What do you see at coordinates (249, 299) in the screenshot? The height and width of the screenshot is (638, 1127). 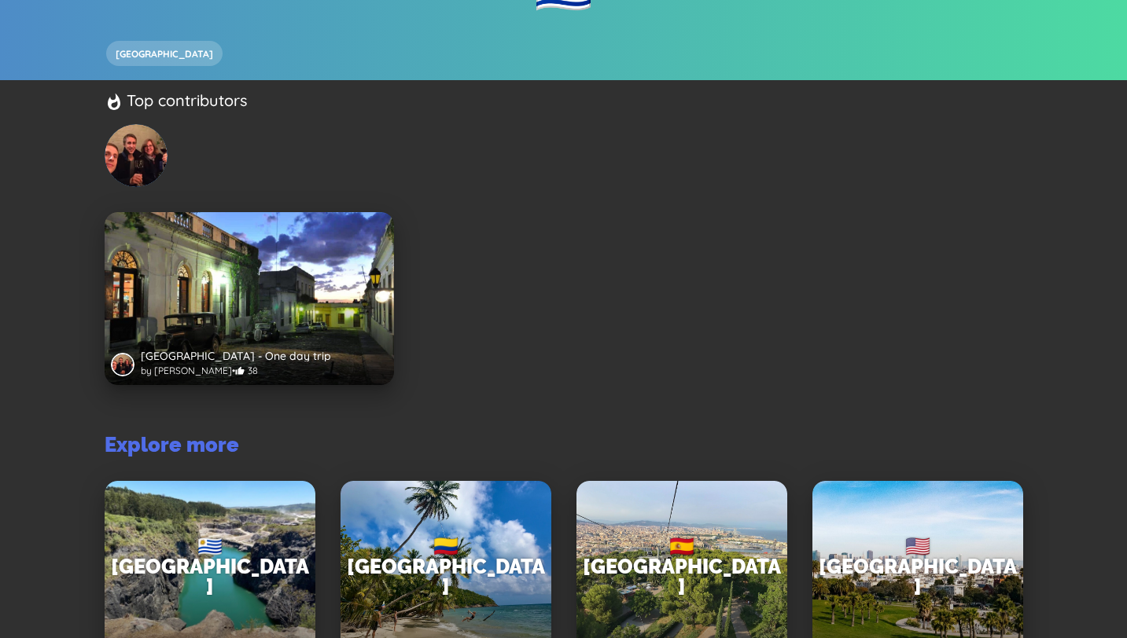 I see `a: Colonia del Sacramento offers one of the best preserved colonial historical quarters in South Ame...` at bounding box center [249, 299].